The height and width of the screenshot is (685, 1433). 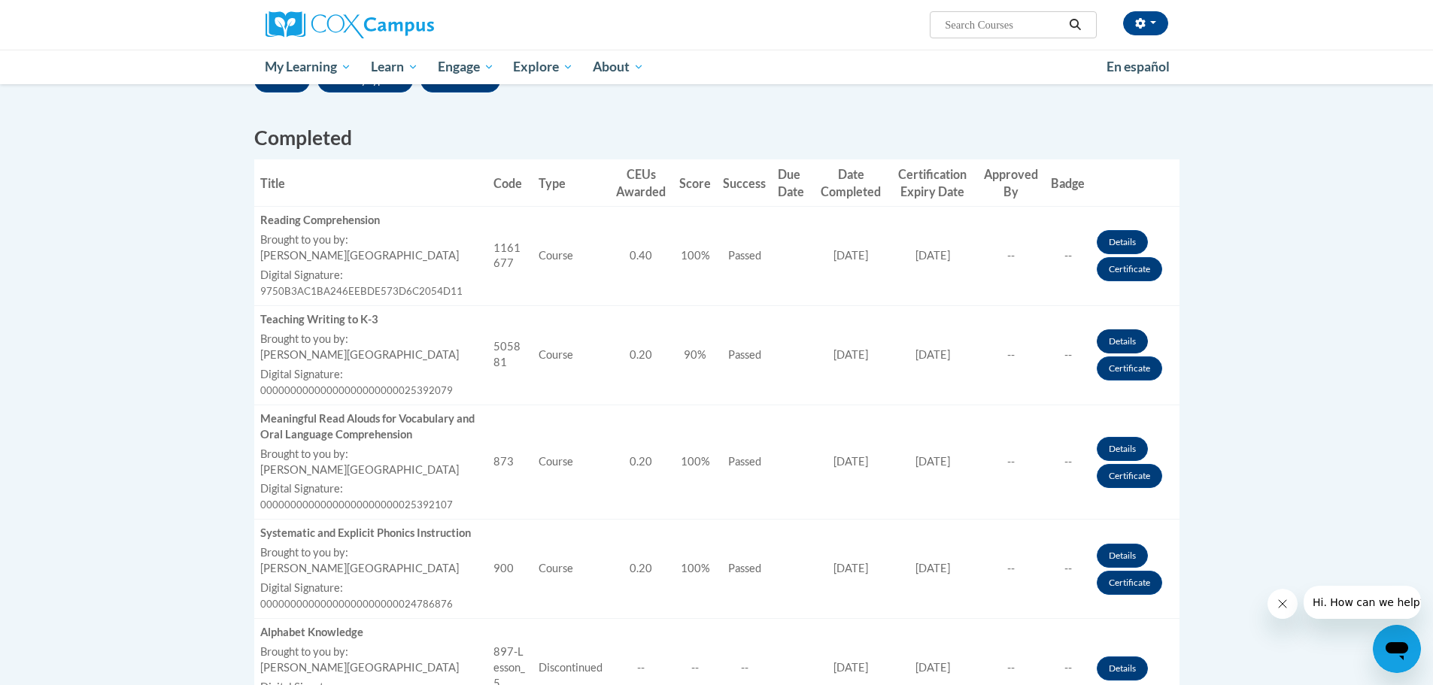 I want to click on span: 00000000000000000000000025392107, so click(x=357, y=505).